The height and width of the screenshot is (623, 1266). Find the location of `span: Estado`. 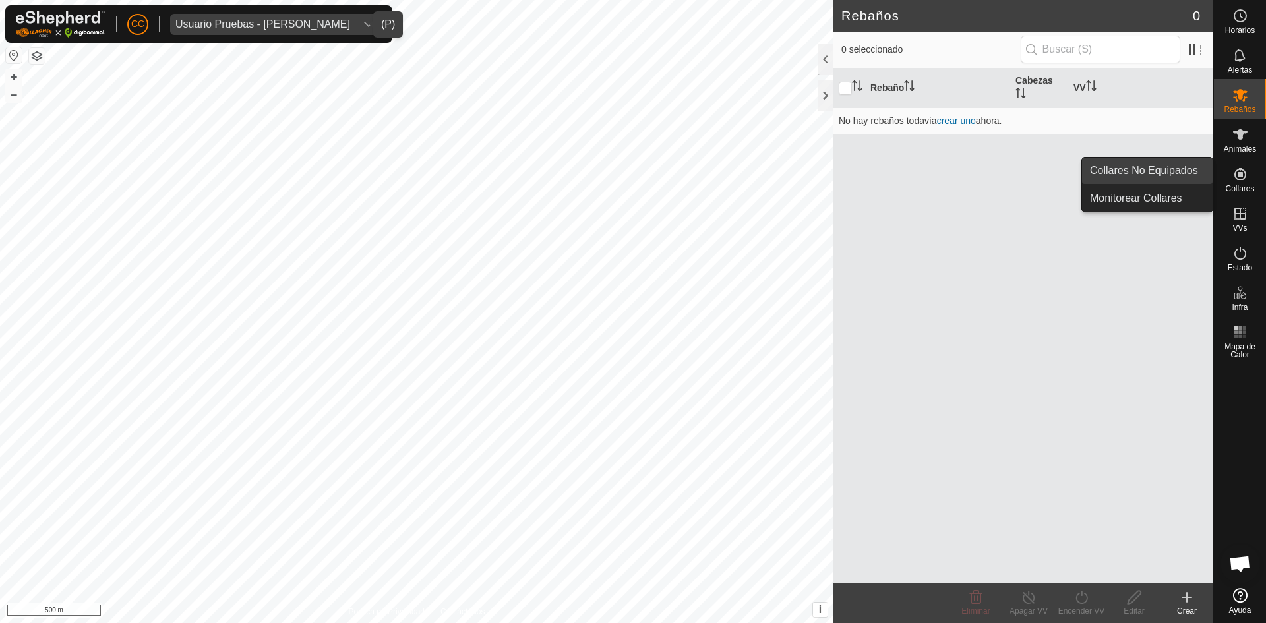

span: Estado is located at coordinates (1240, 268).